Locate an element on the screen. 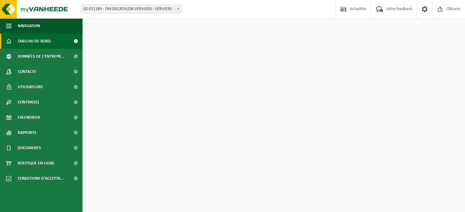 This screenshot has height=212, width=465. span: Tableau de bord is located at coordinates (34, 41).